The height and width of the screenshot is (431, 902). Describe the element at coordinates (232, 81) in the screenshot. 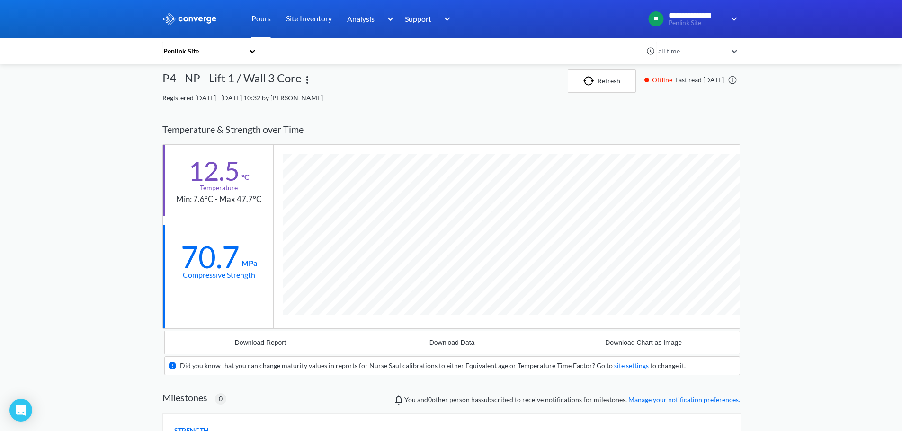

I see `div: P4 - NP - Lift 1 / Wall 3 Core` at that location.